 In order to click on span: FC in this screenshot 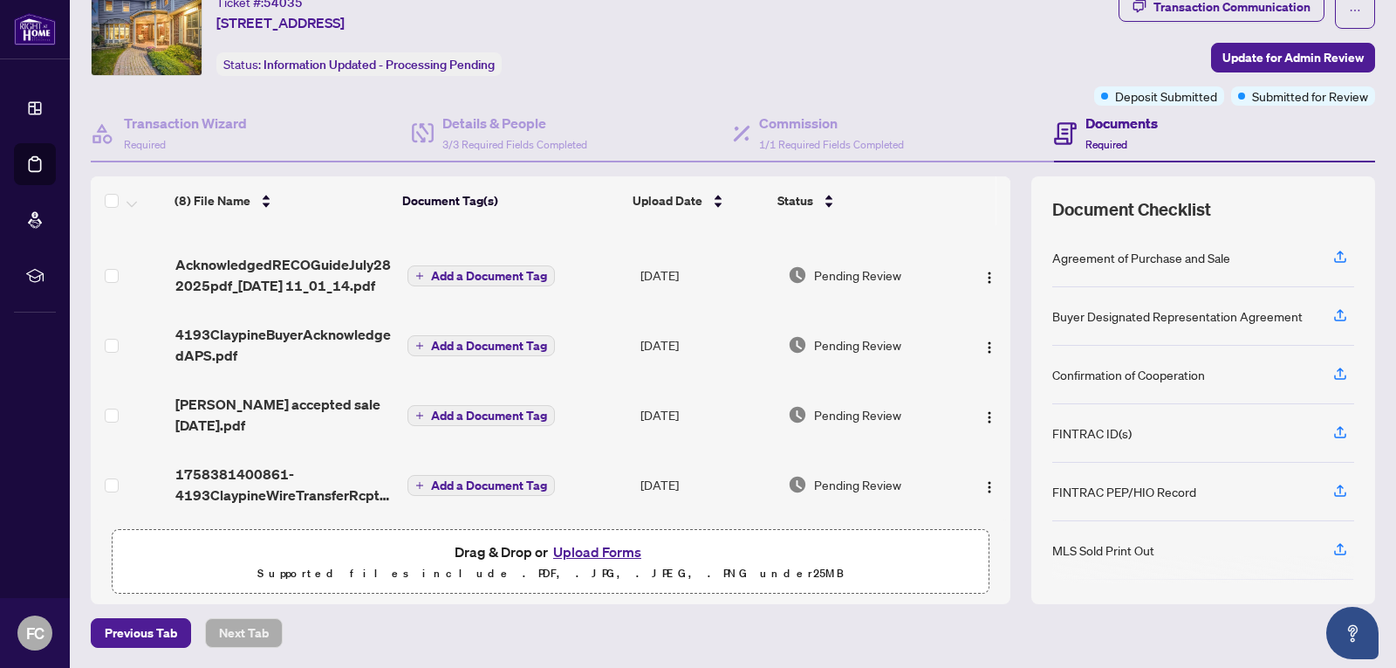, I will do `click(35, 633)`.